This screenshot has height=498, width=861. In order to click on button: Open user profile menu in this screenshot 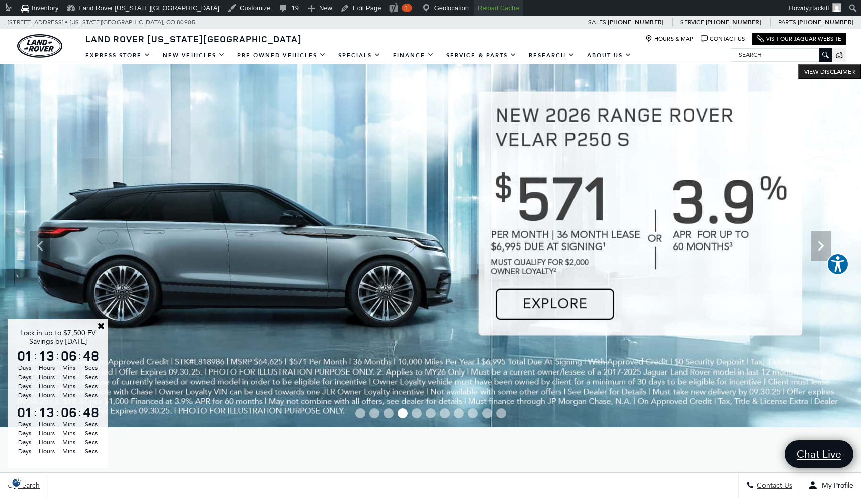, I will do `click(830, 486)`.